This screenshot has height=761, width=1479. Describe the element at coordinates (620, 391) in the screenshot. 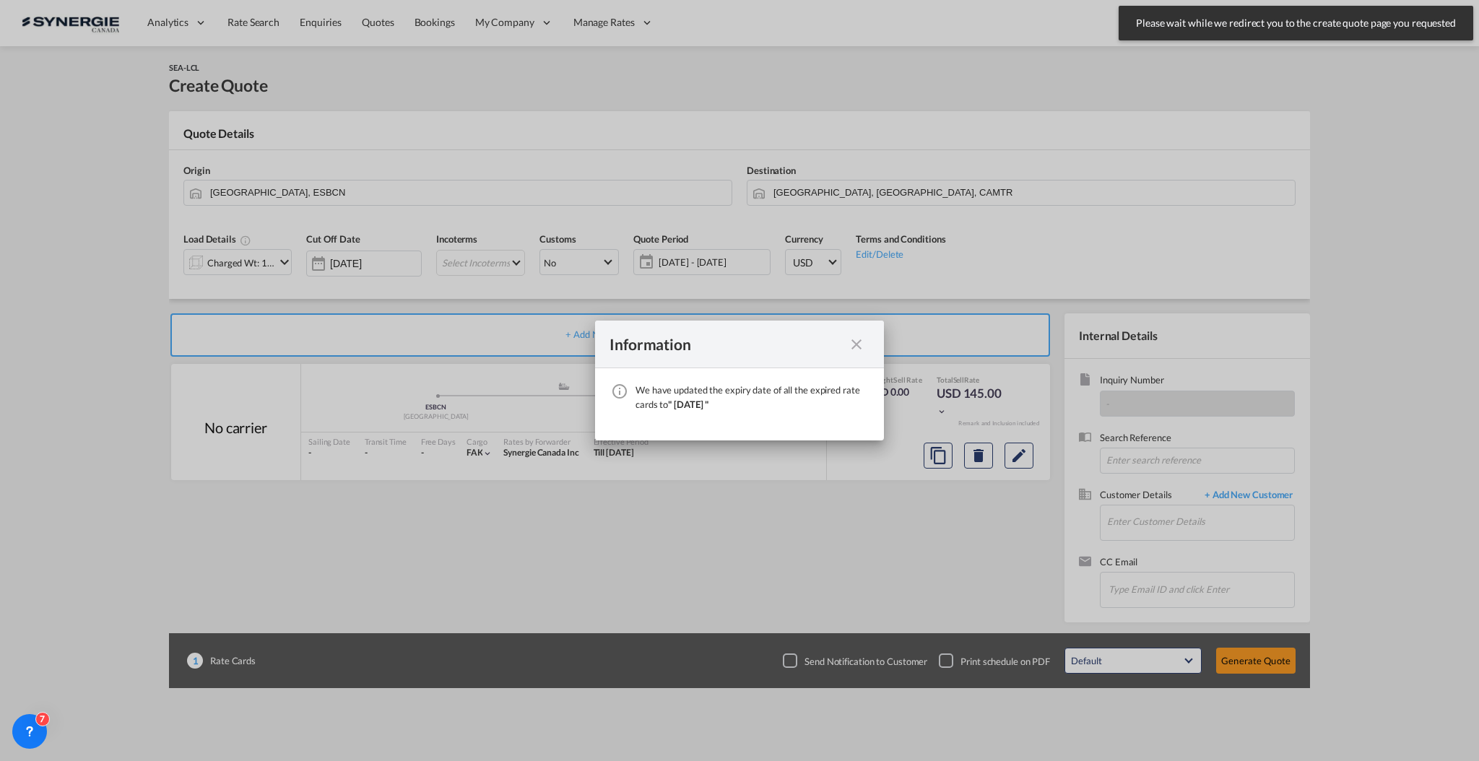

I see `md-icon: icon-information-outline` at that location.